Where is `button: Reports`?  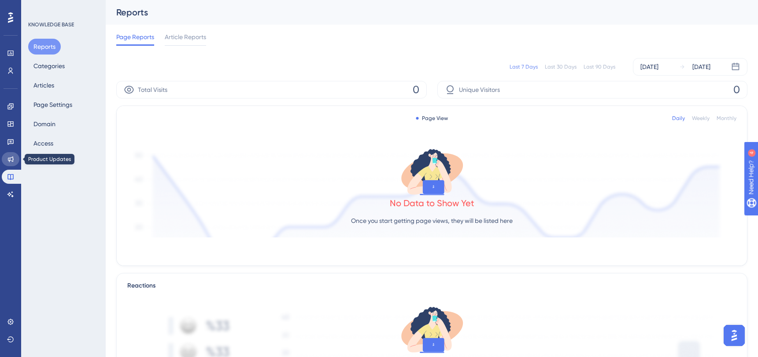
button: Reports is located at coordinates (44, 47).